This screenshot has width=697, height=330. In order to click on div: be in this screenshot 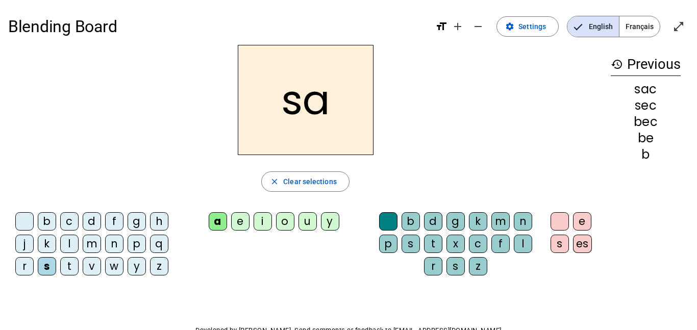, I will do `click(645, 138)`.